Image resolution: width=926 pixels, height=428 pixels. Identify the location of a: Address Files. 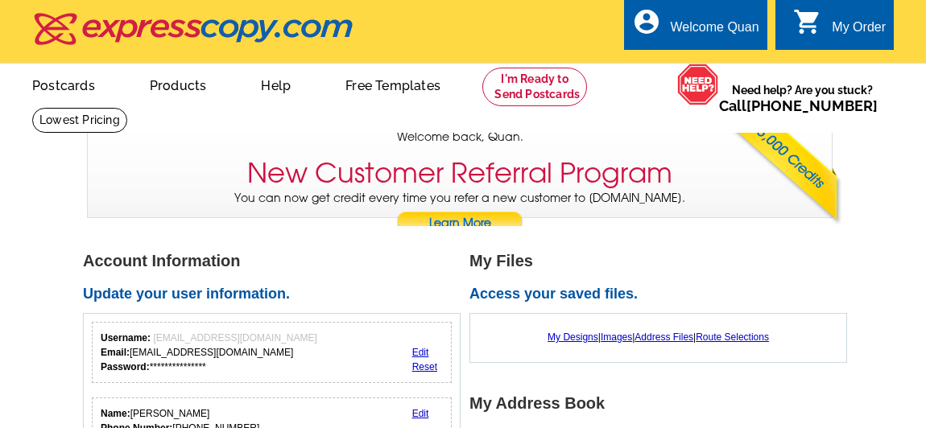
(663, 337).